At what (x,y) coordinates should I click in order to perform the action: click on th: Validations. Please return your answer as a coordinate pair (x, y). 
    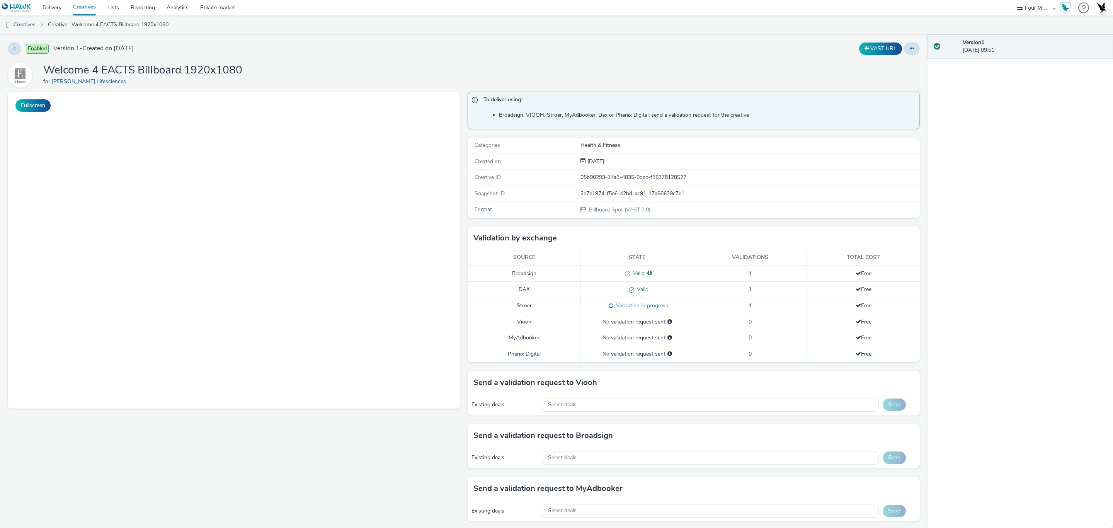
    Looking at the image, I should click on (750, 257).